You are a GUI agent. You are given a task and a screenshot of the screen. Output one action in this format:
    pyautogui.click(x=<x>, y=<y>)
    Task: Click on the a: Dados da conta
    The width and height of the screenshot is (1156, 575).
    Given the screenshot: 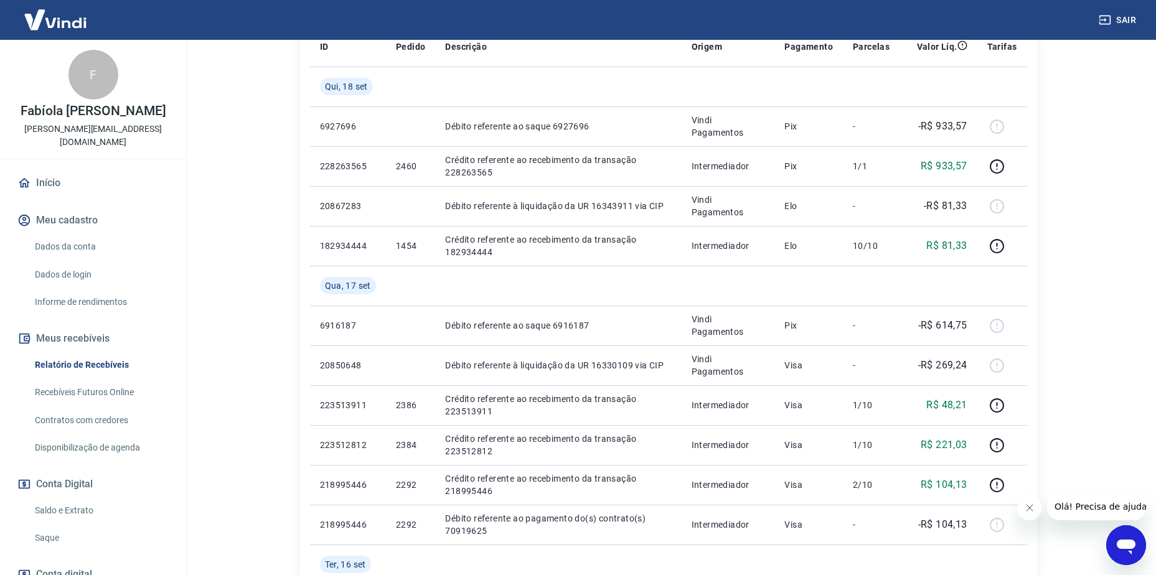 What is the action you would take?
    pyautogui.click(x=100, y=247)
    